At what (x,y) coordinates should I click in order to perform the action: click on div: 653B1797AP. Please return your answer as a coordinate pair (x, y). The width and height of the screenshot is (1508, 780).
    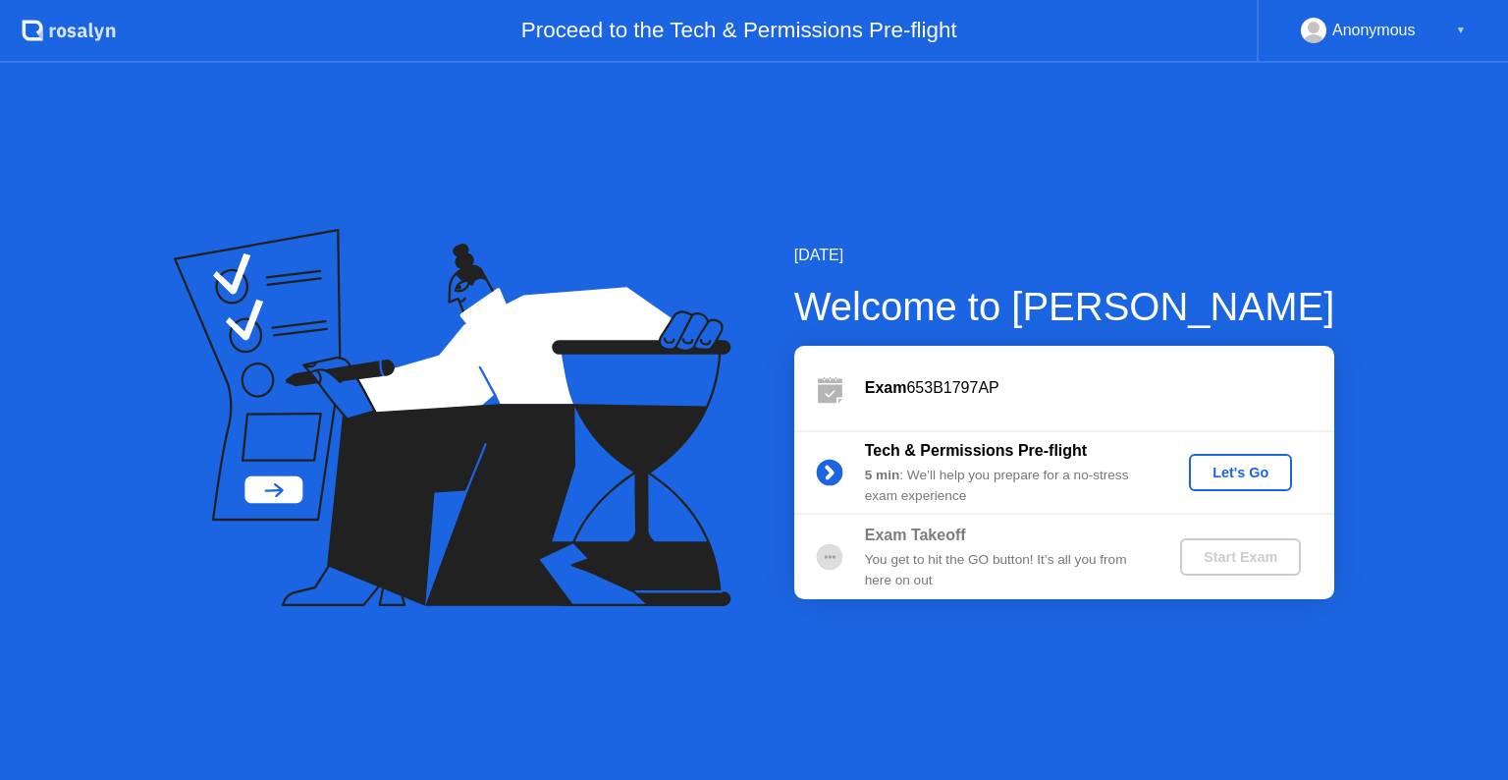
    Looking at the image, I should click on (1100, 388).